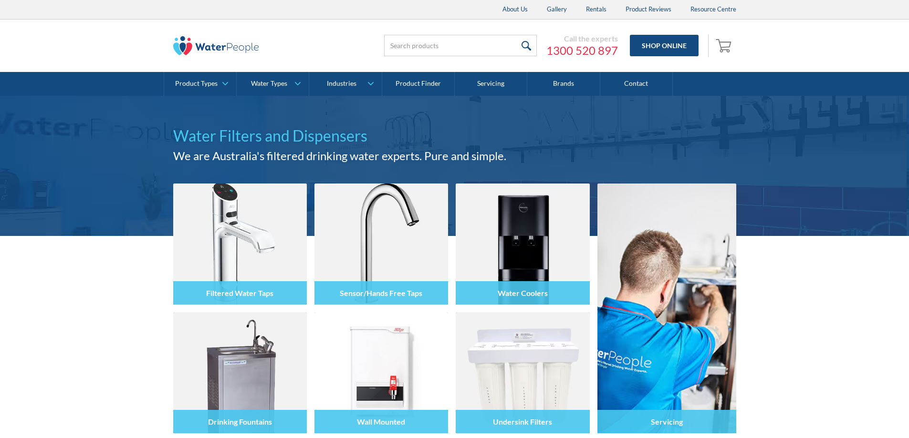  I want to click on a: Open empty cart, so click(725, 46).